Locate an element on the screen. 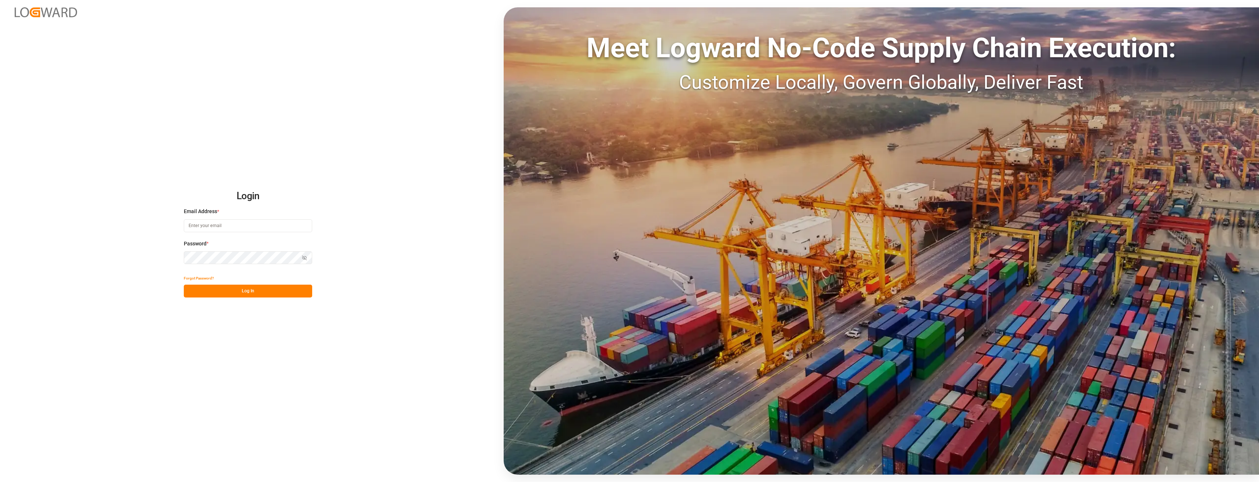 The image size is (1259, 482). div: Customize Locally, Govern Globally, Deliver Fast is located at coordinates (881, 83).